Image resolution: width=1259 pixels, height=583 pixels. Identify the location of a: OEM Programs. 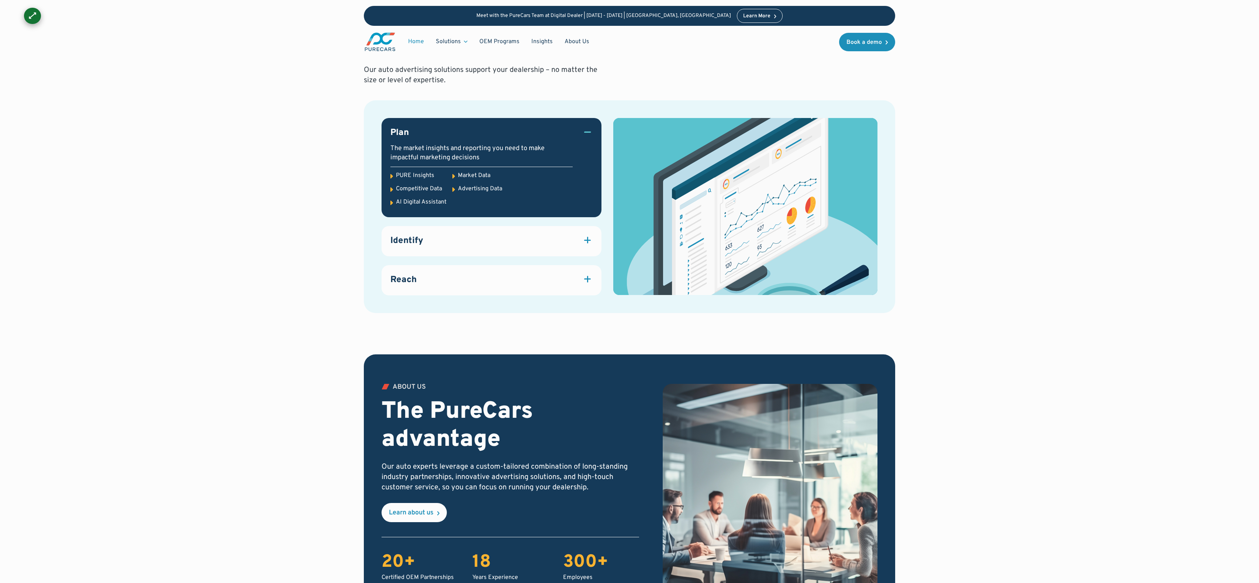
(499, 42).